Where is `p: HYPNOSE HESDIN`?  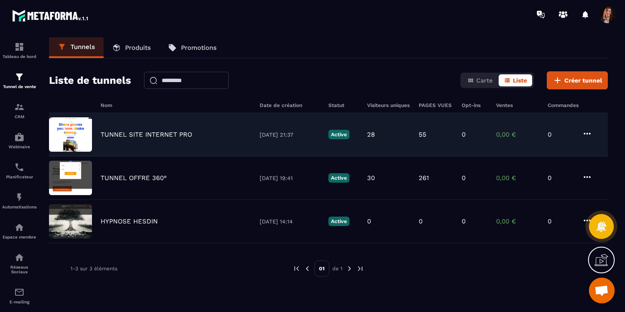
p: HYPNOSE HESDIN is located at coordinates (129, 221).